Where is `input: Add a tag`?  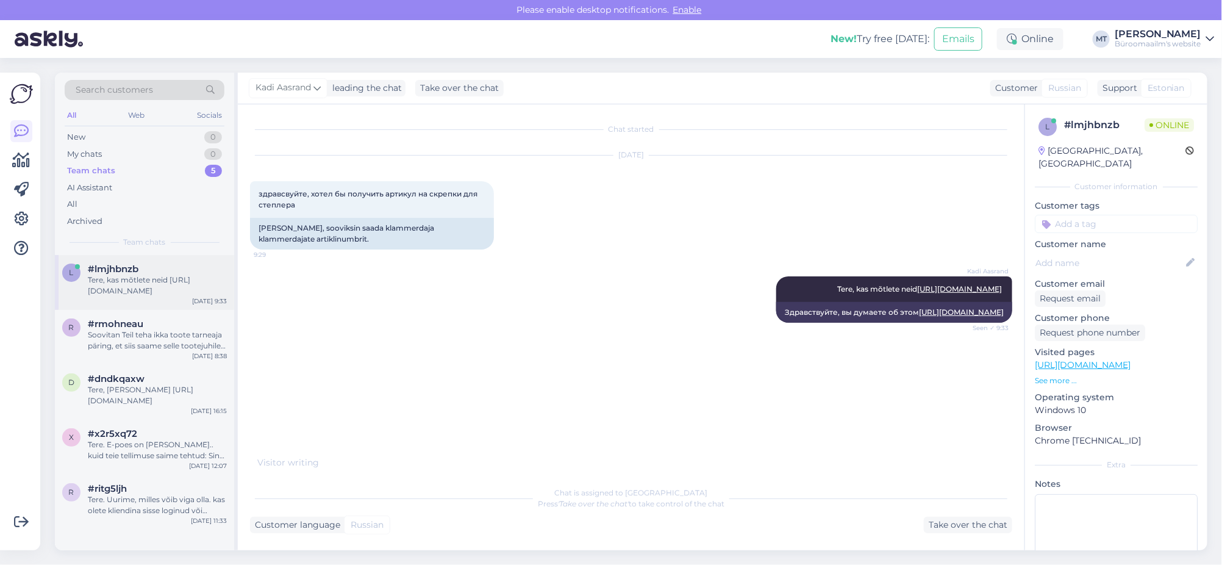 input: Add a tag is located at coordinates (1116, 224).